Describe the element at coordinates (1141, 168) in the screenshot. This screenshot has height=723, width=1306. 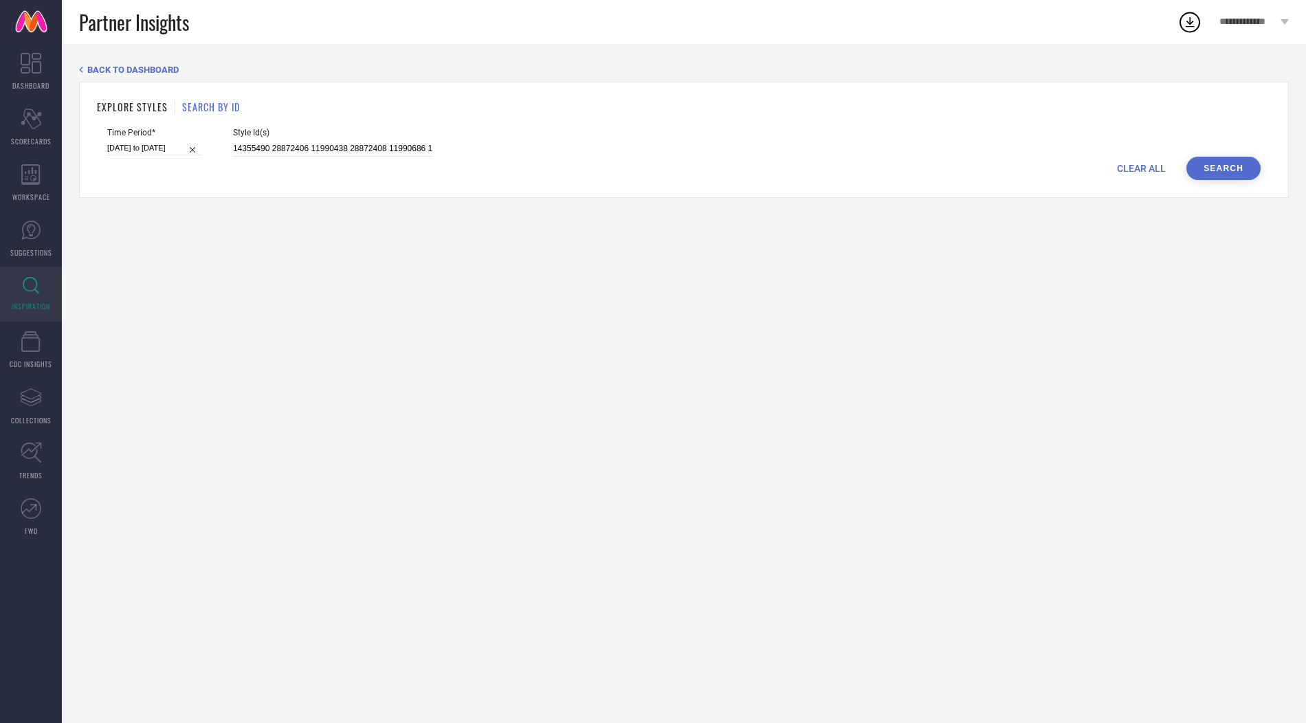
I see `span: CLEAR ALL` at that location.